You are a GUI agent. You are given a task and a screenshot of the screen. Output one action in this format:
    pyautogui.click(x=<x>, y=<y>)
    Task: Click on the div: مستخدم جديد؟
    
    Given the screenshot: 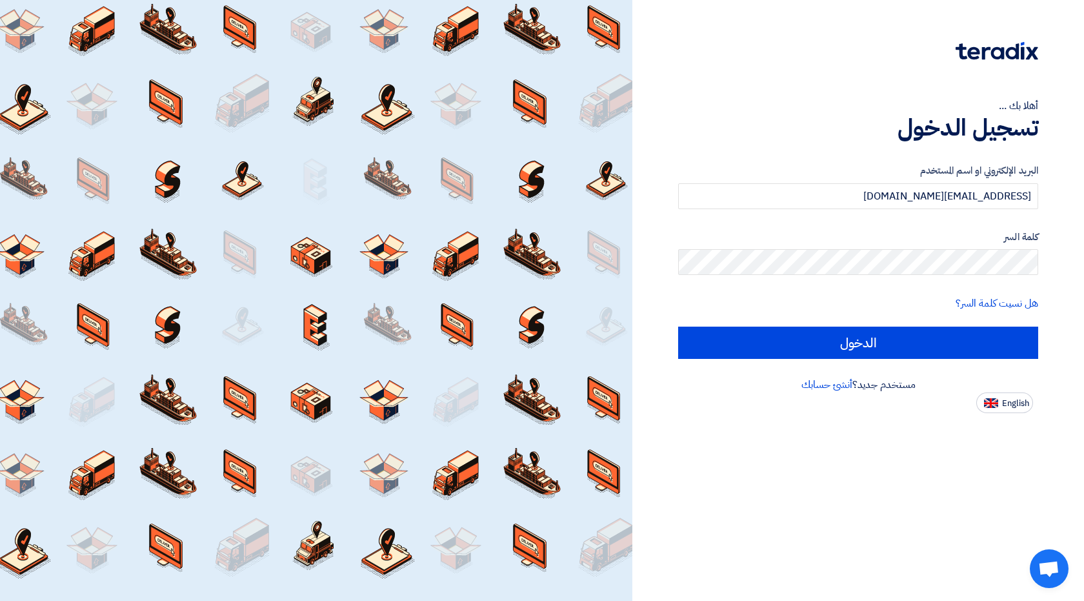 What is the action you would take?
    pyautogui.click(x=858, y=384)
    